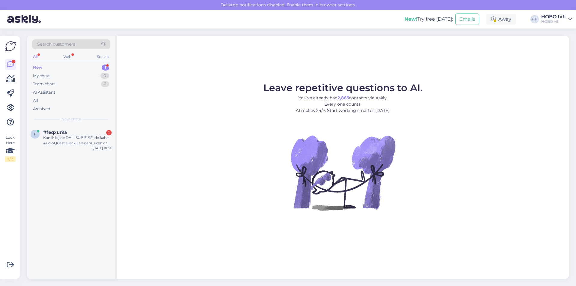 This screenshot has width=576, height=286. What do you see at coordinates (56, 44) in the screenshot?
I see `span: Search customers` at bounding box center [56, 44].